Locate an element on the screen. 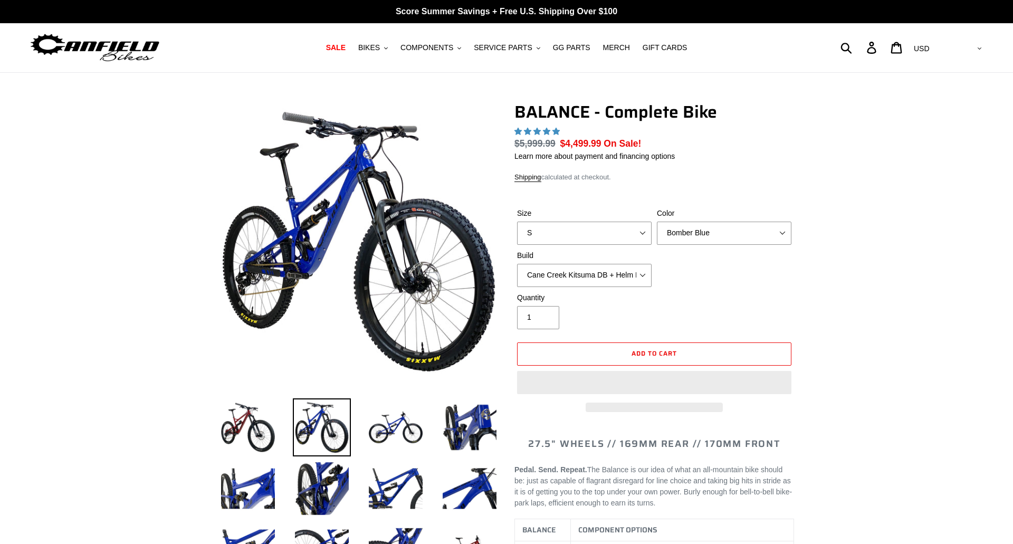  span: On Sale! is located at coordinates (622, 143).